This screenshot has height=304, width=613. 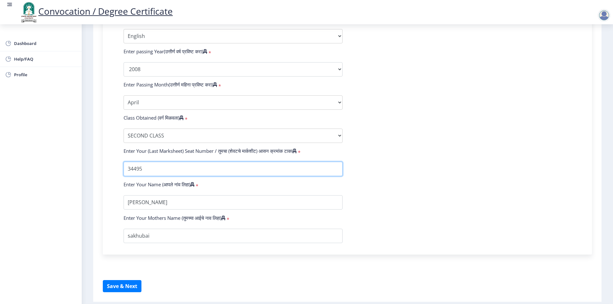 What do you see at coordinates (165, 51) in the screenshot?
I see `label: Enter passing Year(उत्तीर्ण वर्ष प्रविष्ट करा)` at bounding box center [165, 51].